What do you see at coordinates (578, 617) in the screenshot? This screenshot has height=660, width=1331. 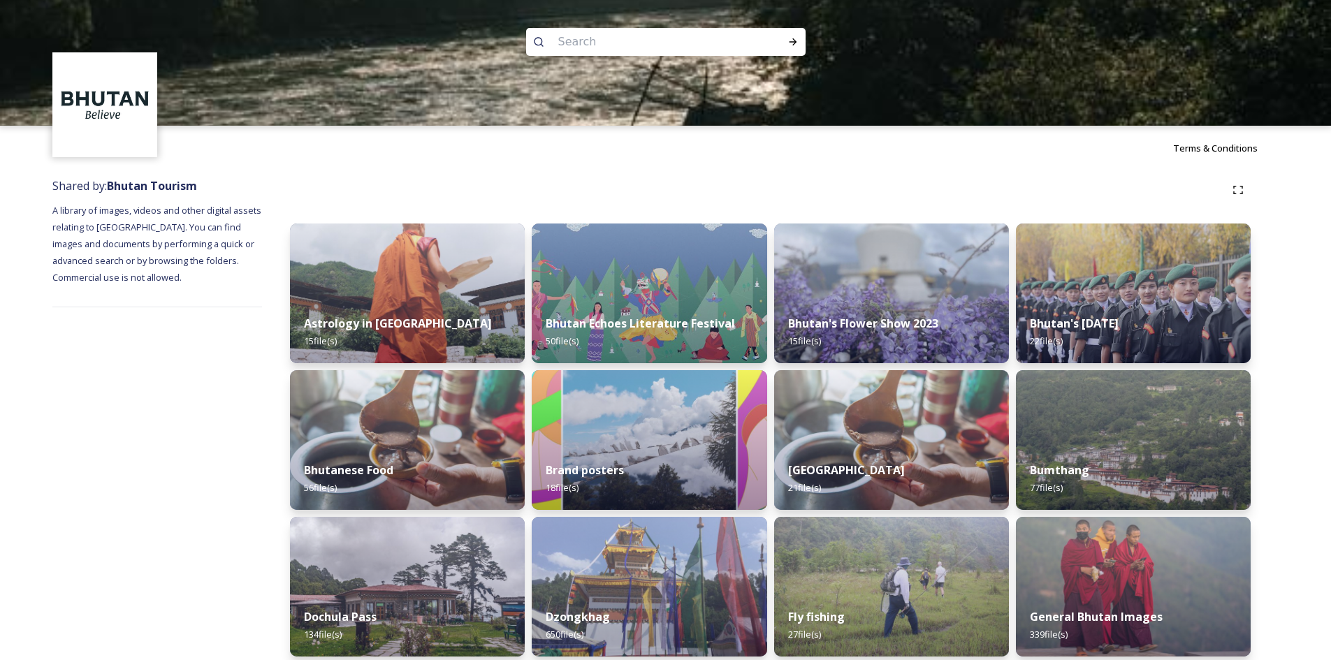 I see `strong: Dzongkhag` at bounding box center [578, 617].